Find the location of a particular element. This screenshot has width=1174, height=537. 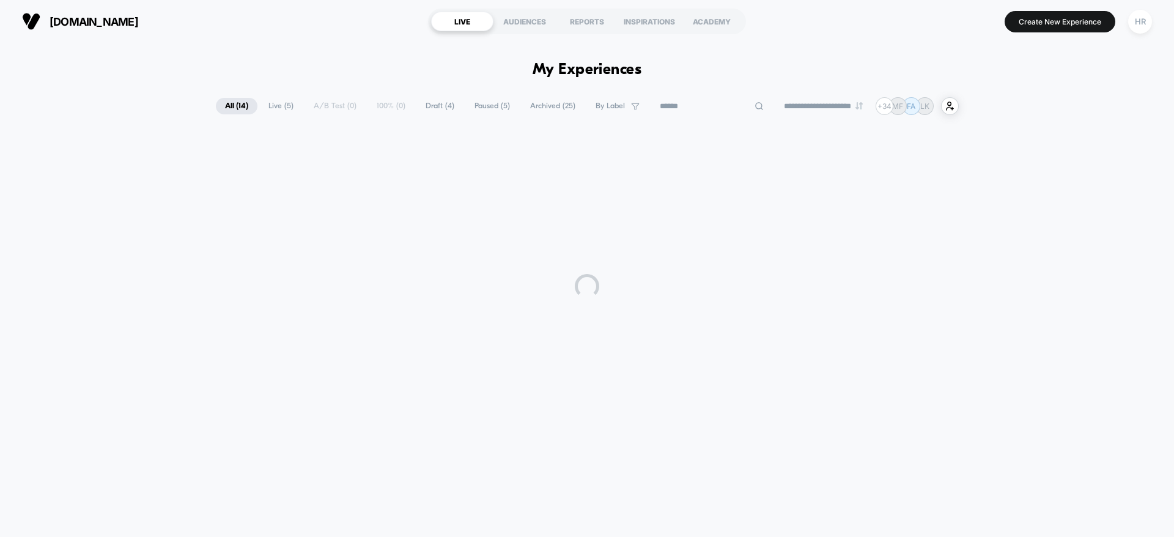

p: LK is located at coordinates (925, 106).